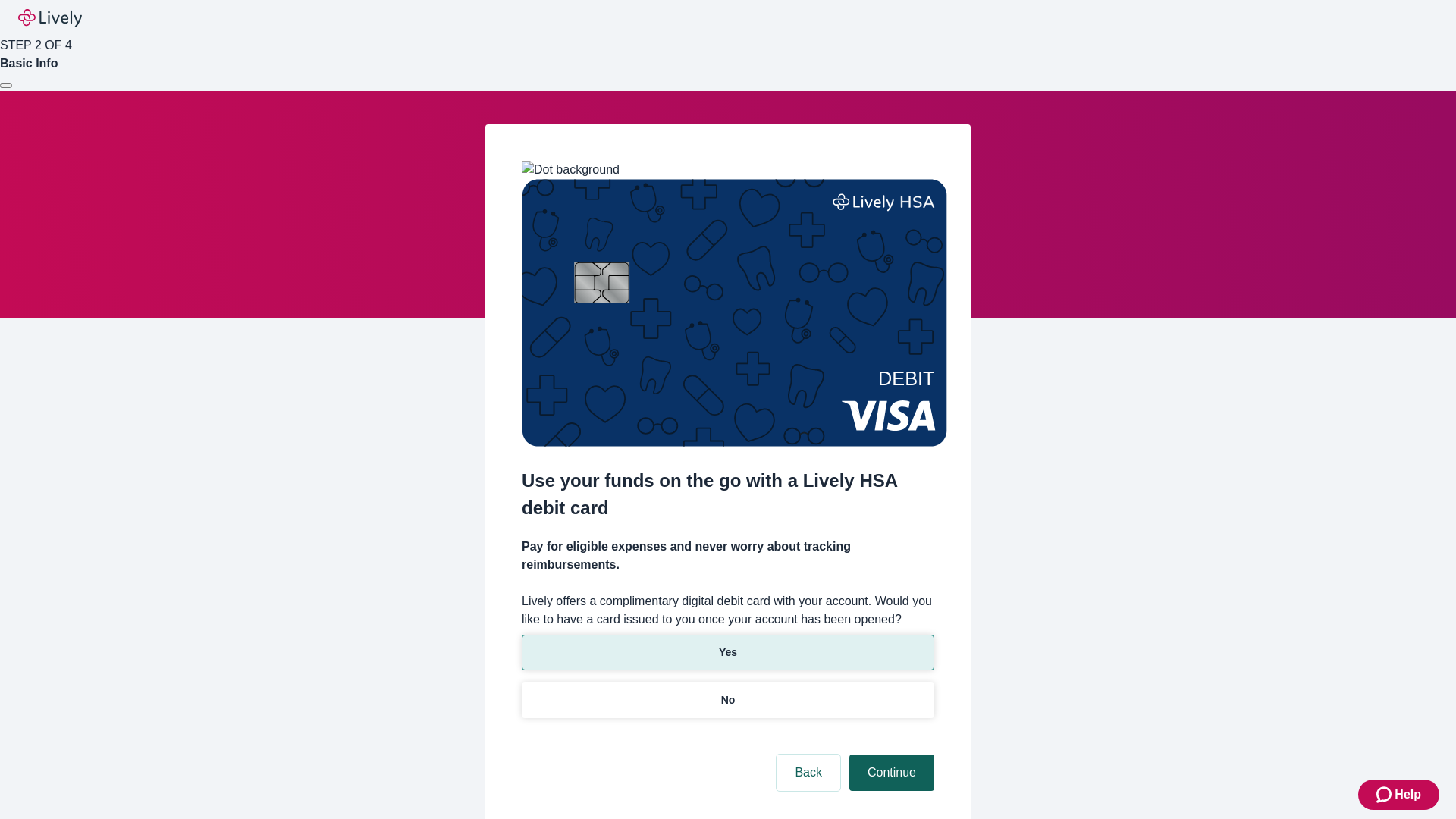 The width and height of the screenshot is (1456, 819). I want to click on p: No, so click(728, 700).